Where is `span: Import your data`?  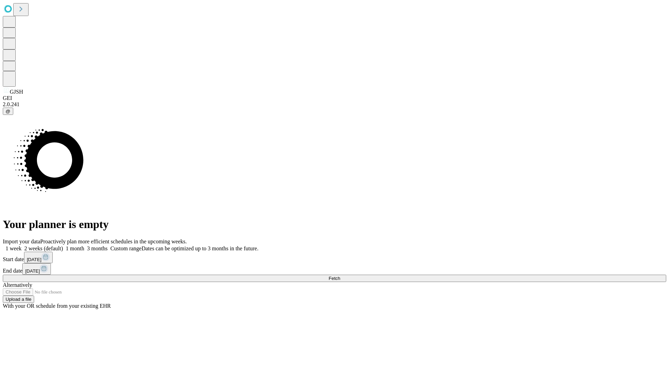 span: Import your data is located at coordinates (22, 241).